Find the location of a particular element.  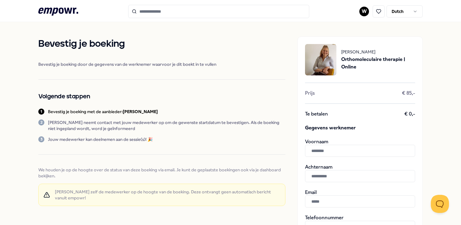

button: W is located at coordinates (364, 11).